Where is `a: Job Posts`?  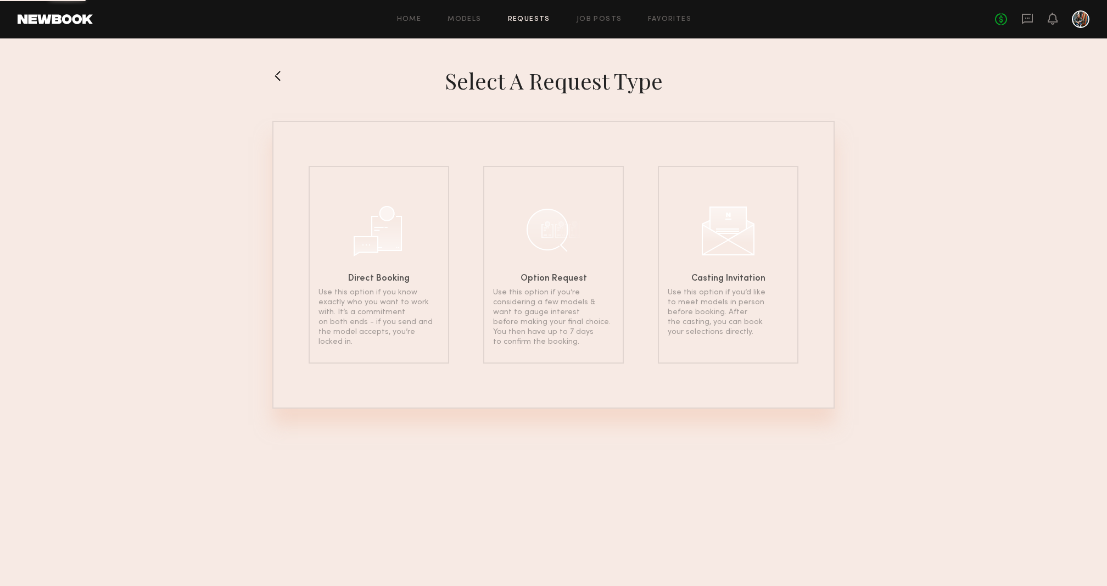
a: Job Posts is located at coordinates (599, 19).